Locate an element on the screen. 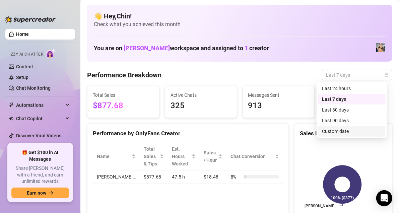  span: Automations is located at coordinates (40, 105).